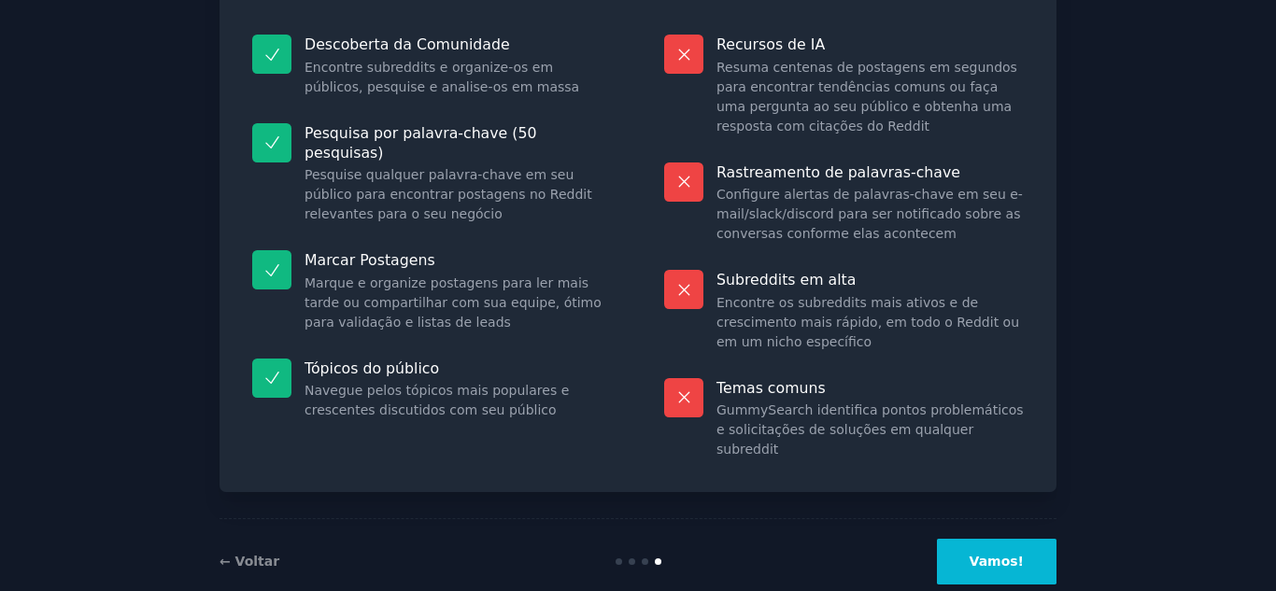 The image size is (1276, 591). What do you see at coordinates (448, 194) in the screenshot?
I see `font: Pesquise qualquer palavra-chave em seu público para encontrar postagens no Reddit relevantes para...` at bounding box center [448, 194].